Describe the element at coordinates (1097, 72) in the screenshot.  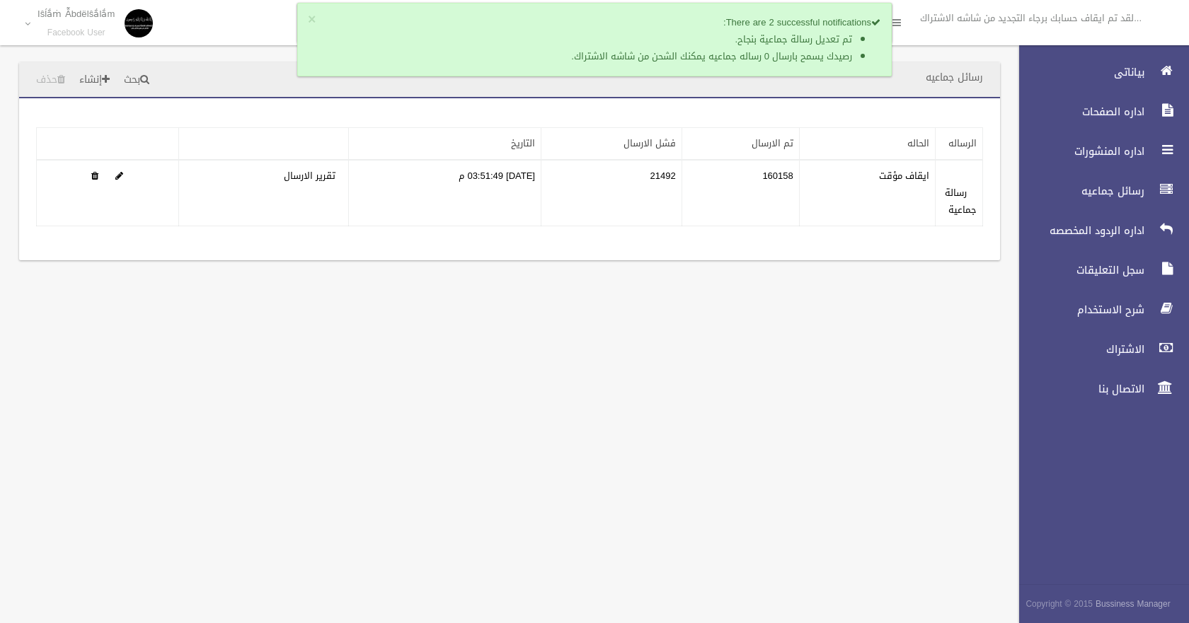
I see `a: بياناتى` at that location.